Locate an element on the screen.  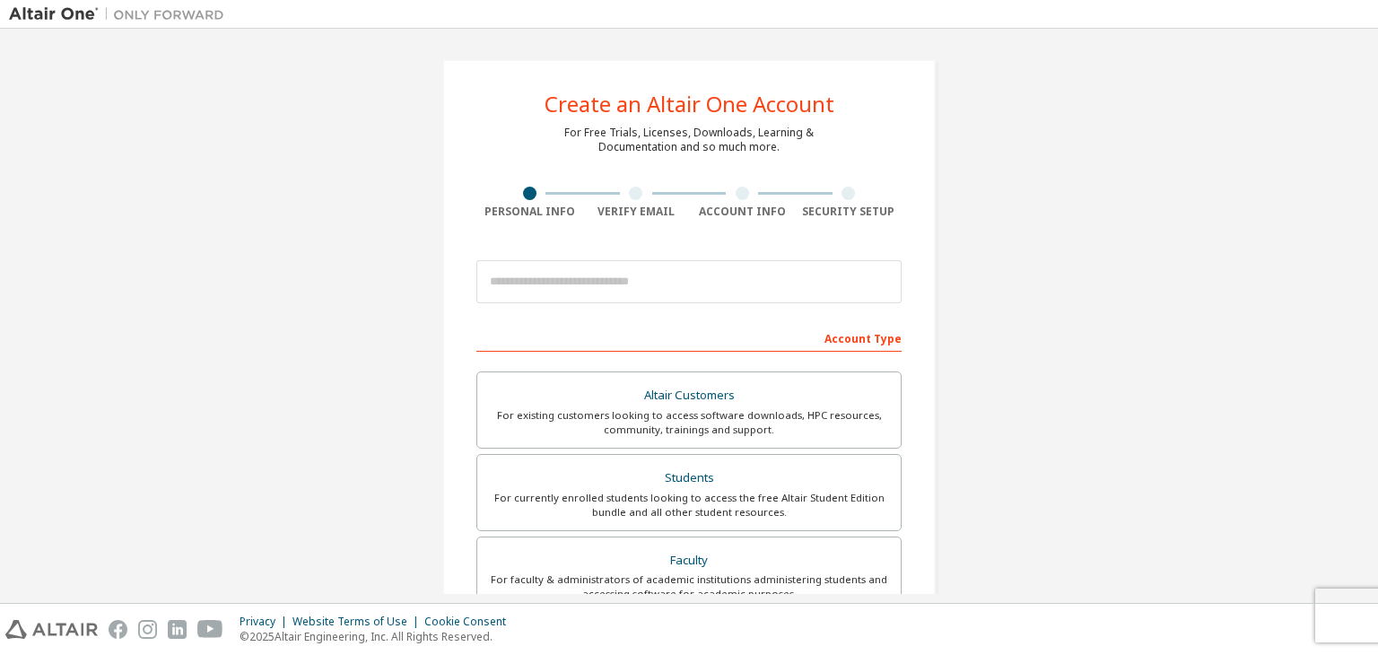
div: Cookie Consent is located at coordinates (470, 622).